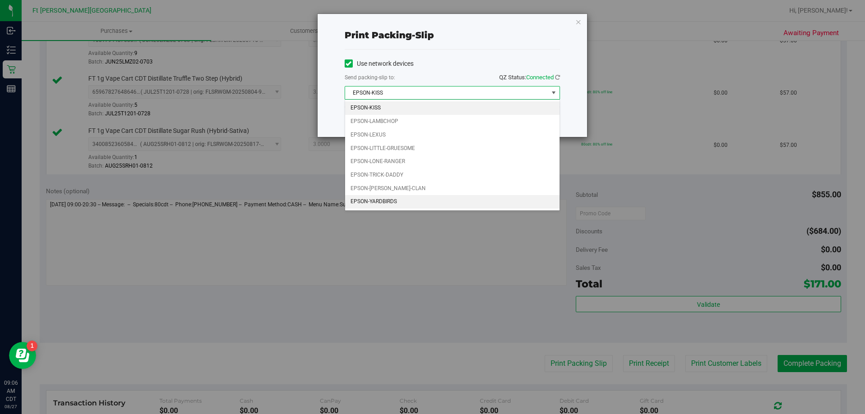  What do you see at coordinates (553, 93) in the screenshot?
I see `span: select` at bounding box center [553, 93].